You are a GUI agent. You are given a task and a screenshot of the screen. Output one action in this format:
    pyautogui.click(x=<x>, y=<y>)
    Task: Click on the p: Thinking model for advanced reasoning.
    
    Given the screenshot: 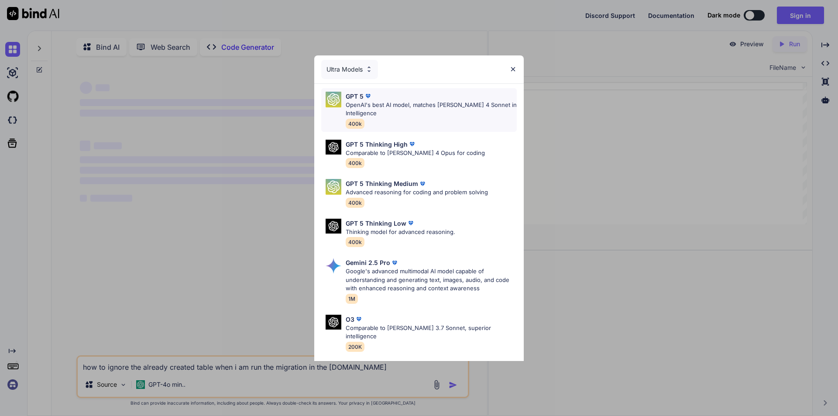 What is the action you would take?
    pyautogui.click(x=400, y=232)
    